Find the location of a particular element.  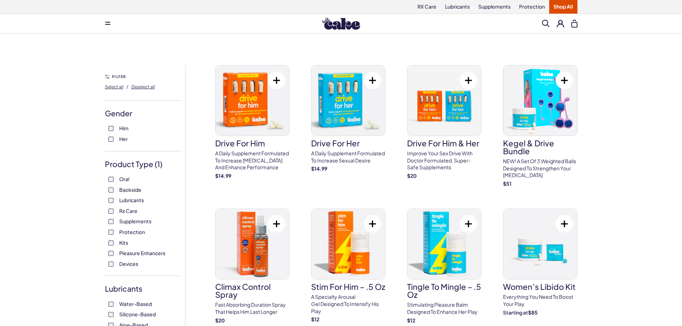

img: Women’s Libido Kit is located at coordinates (540, 244).